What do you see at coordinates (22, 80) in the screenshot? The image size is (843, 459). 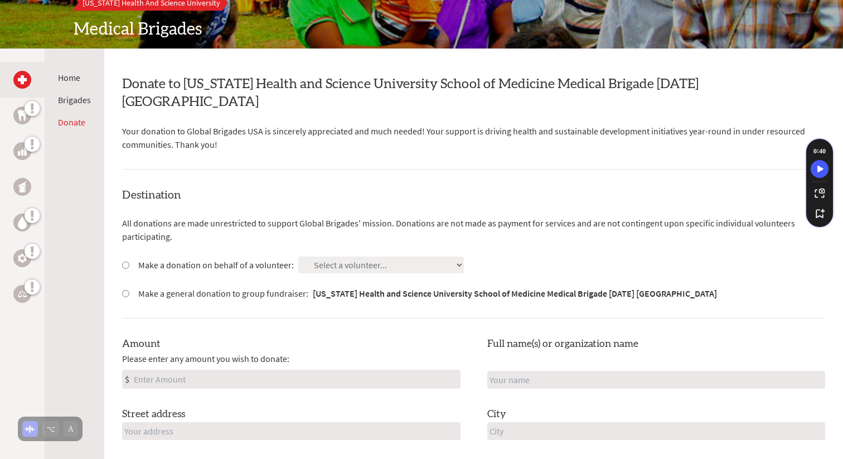 I see `a: Medical` at bounding box center [22, 80].